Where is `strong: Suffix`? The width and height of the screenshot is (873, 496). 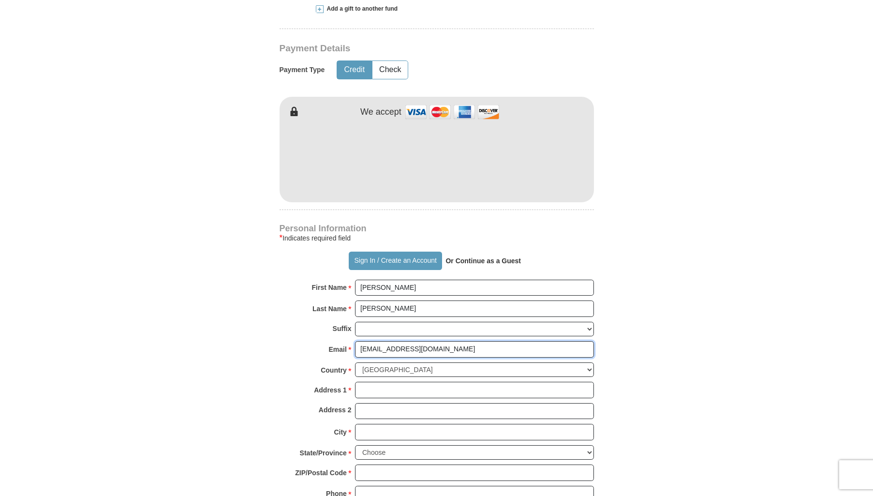
strong: Suffix is located at coordinates (342, 329).